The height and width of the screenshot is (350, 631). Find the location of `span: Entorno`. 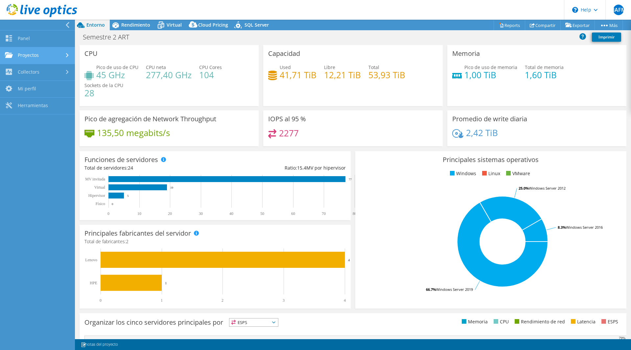

span: Entorno is located at coordinates (96, 25).